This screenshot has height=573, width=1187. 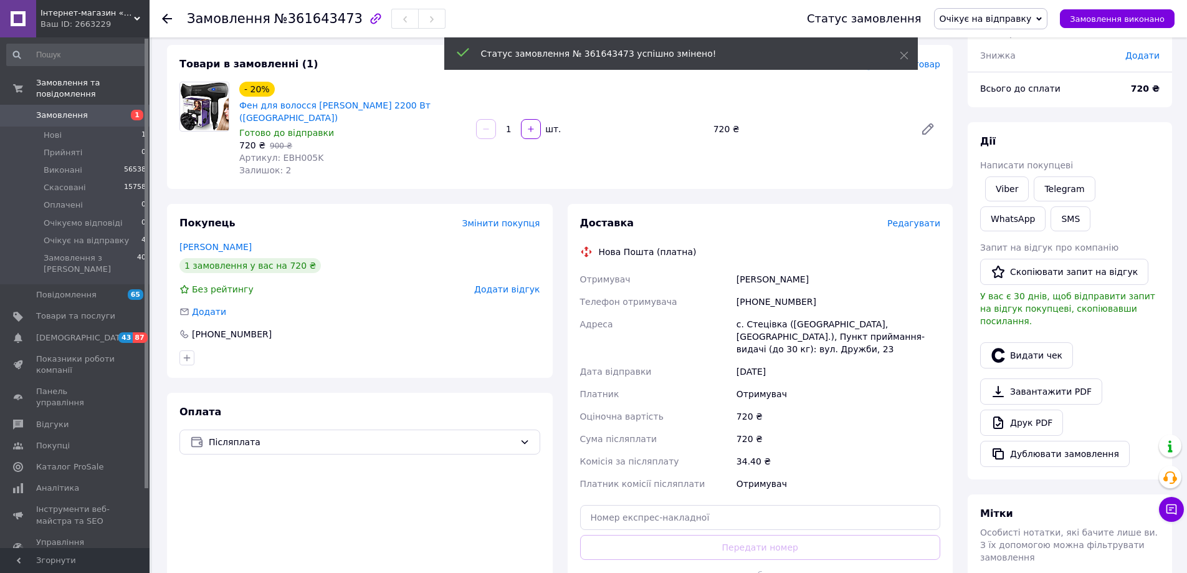 What do you see at coordinates (988, 141) in the screenshot?
I see `span: Дії` at bounding box center [988, 141].